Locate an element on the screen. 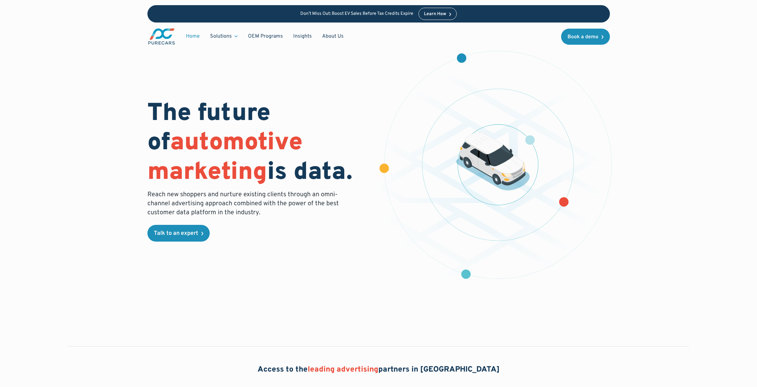 This screenshot has width=757, height=387. span: automotive marketing is located at coordinates (225, 157).